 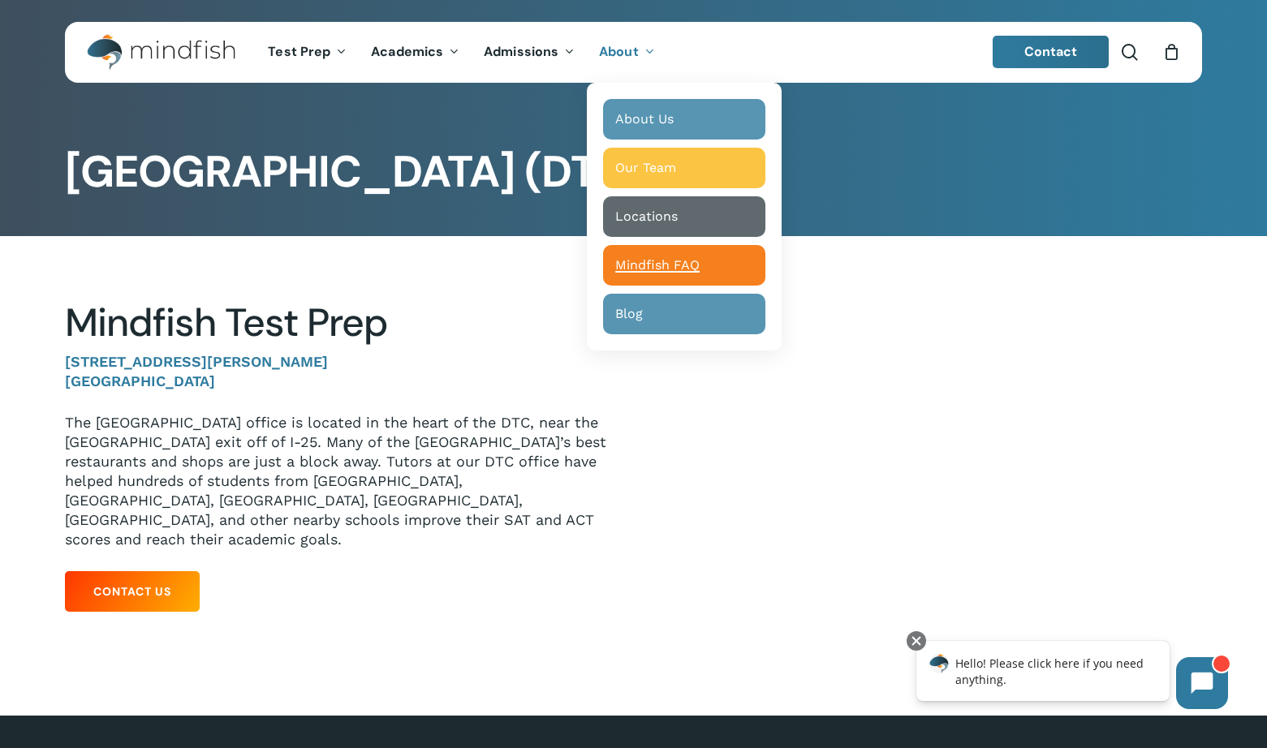 I want to click on span: Locations, so click(x=646, y=216).